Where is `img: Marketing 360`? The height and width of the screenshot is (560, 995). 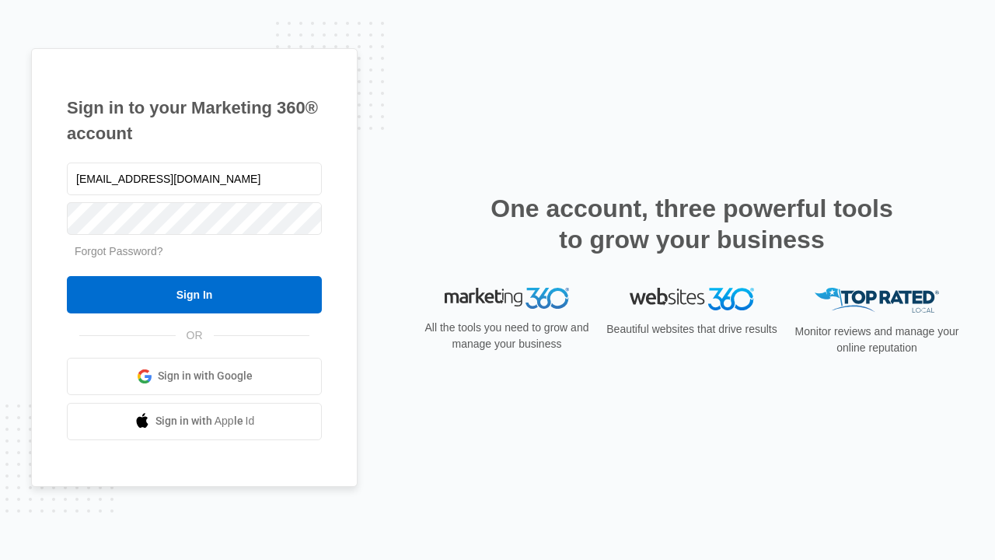 img: Marketing 360 is located at coordinates (507, 298).